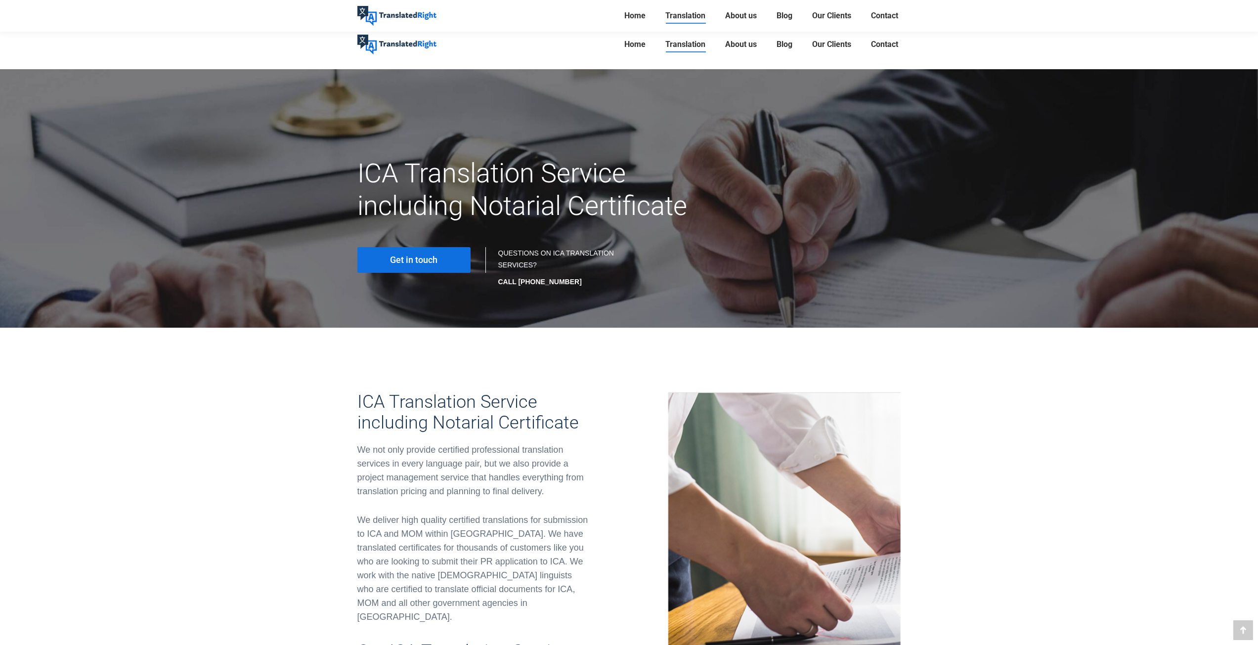  I want to click on div: QUESTIONS ON ICA TRANSLATION SERVICES?, so click(558, 267).